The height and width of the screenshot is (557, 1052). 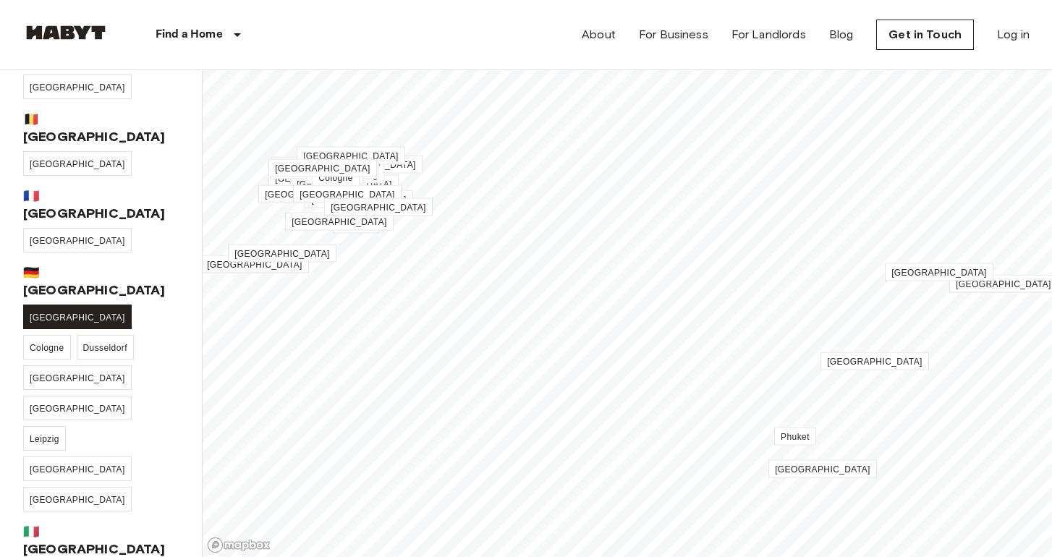 What do you see at coordinates (66, 33) in the screenshot?
I see `img: Habyt` at bounding box center [66, 33].